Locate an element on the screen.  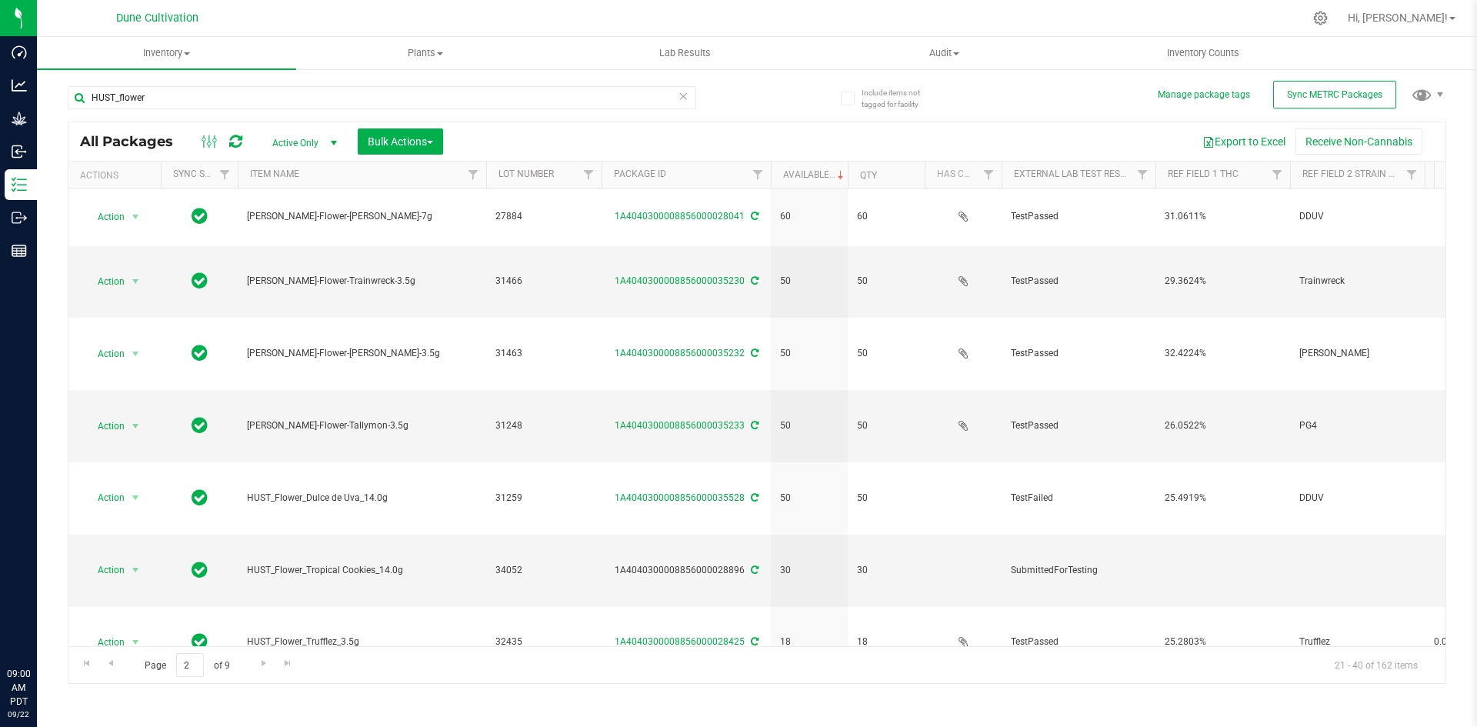
a: Go to the previous page is located at coordinates (110, 663).